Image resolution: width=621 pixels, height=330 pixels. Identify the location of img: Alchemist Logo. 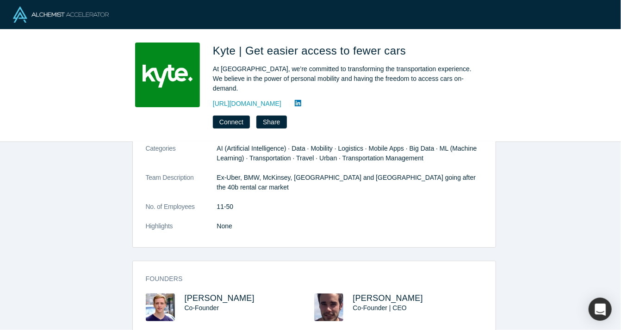
(61, 14).